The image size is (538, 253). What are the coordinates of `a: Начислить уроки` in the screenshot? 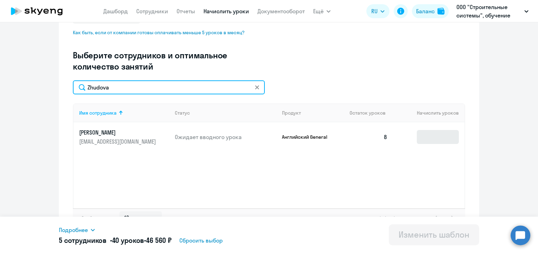 It's located at (226, 11).